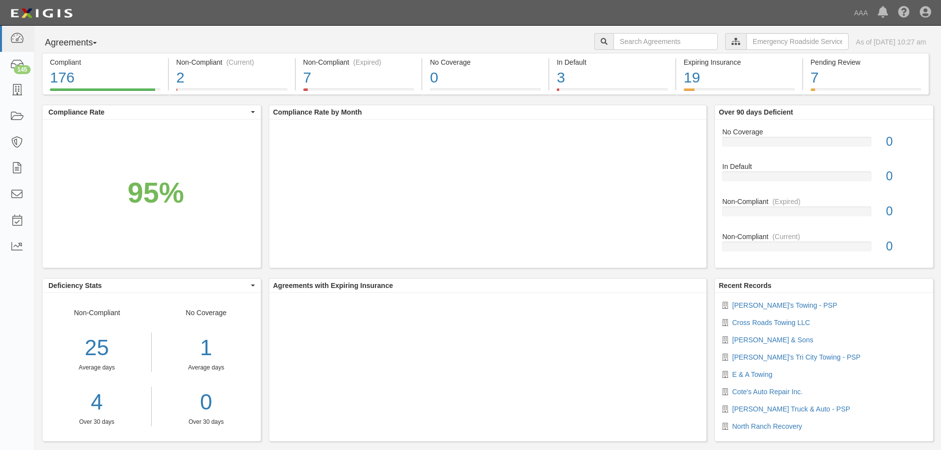 The height and width of the screenshot is (450, 941). Describe the element at coordinates (824, 246) in the screenshot. I see `a: Non-Compliant(Current)0` at that location.